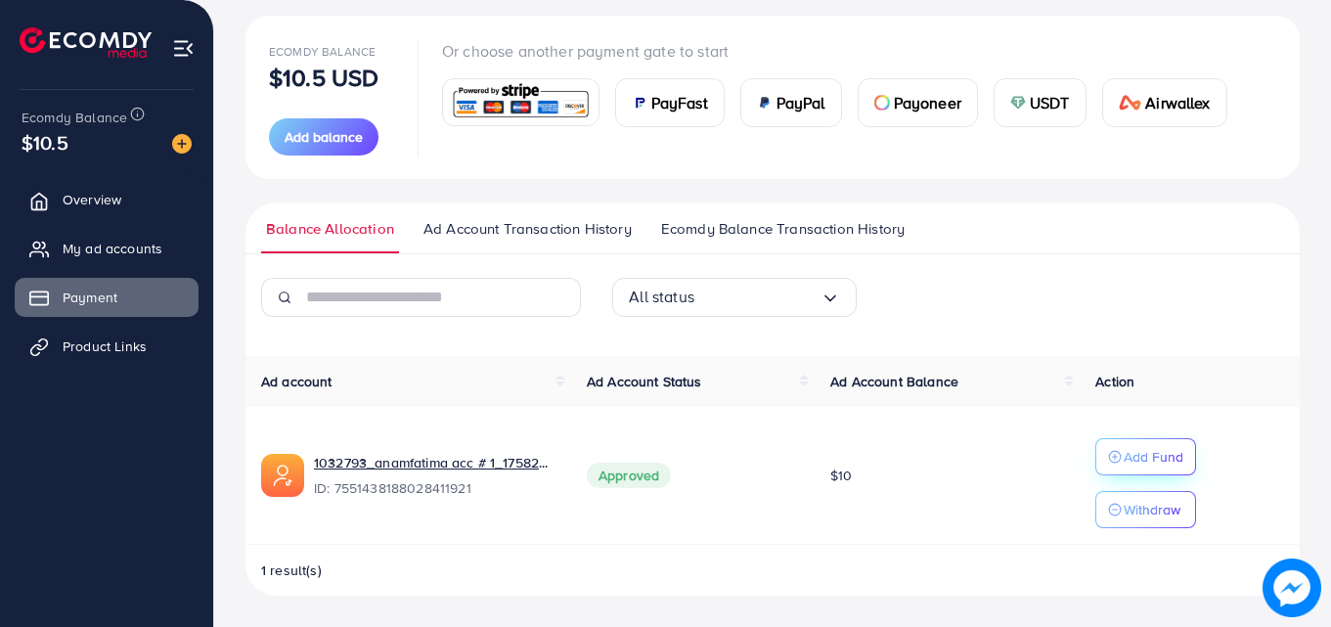 This screenshot has width=1331, height=627. I want to click on a: logo, so click(85, 42).